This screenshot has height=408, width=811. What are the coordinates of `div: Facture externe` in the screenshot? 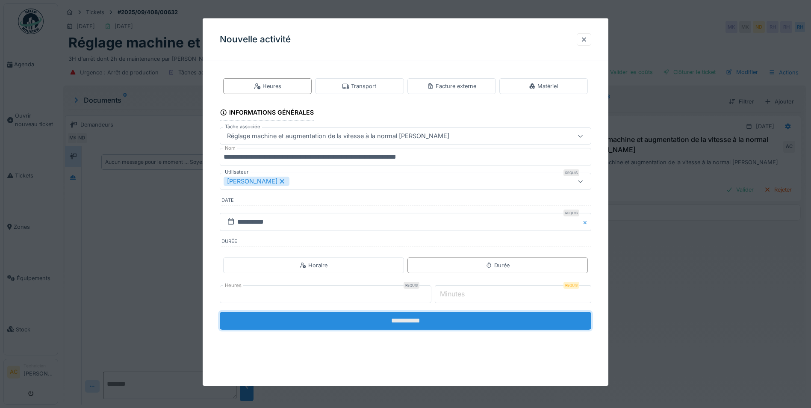 It's located at (451, 86).